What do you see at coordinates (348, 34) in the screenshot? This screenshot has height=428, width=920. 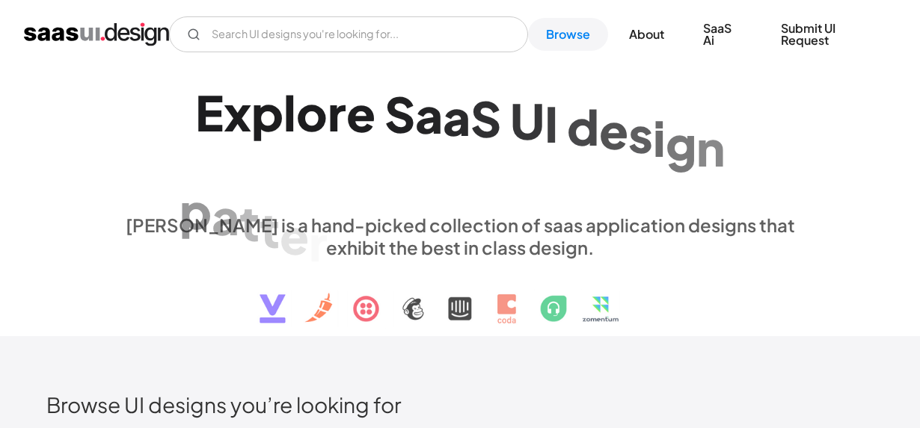 I see `form: Email Form` at bounding box center [348, 34].